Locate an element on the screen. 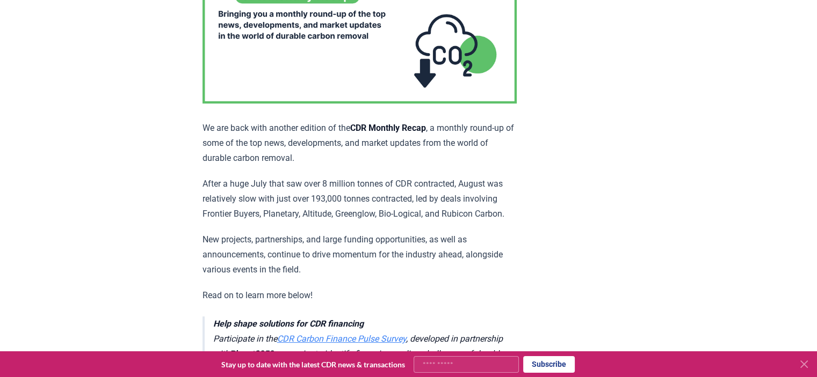 The image size is (817, 377). p: We are back with another edition of the , a monthly round-up of some of the top news, development... is located at coordinates (359, 143).